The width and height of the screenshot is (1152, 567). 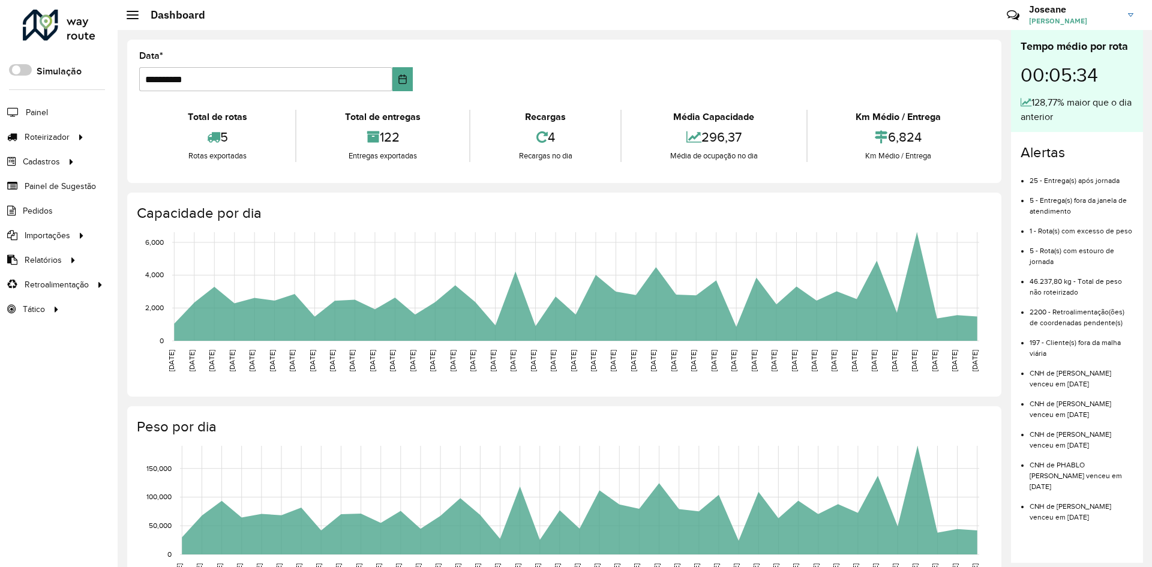 I want to click on span: Cadastros, so click(x=41, y=161).